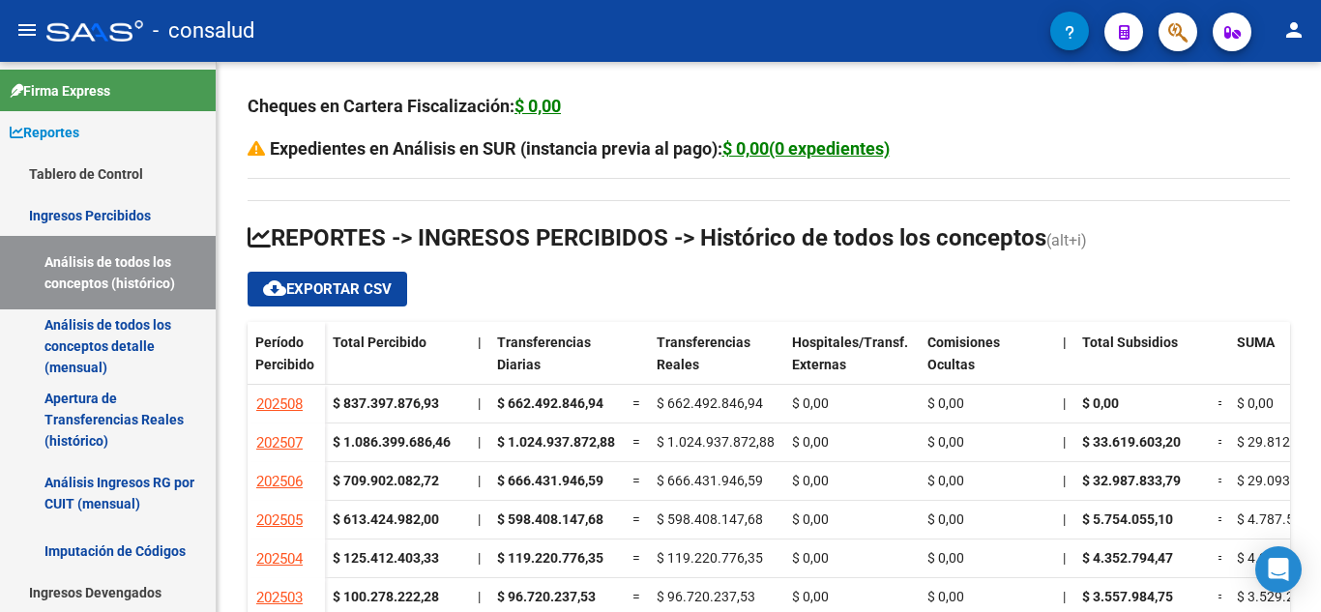 The image size is (1321, 612). What do you see at coordinates (386, 558) in the screenshot?
I see `strong: $ 125.412.403,33` at bounding box center [386, 558].